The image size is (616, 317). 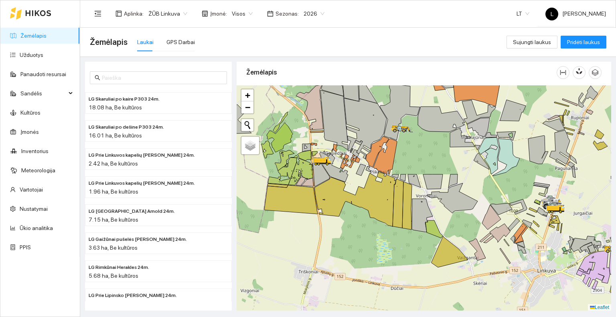 I want to click on a: Zoom in, so click(x=248, y=96).